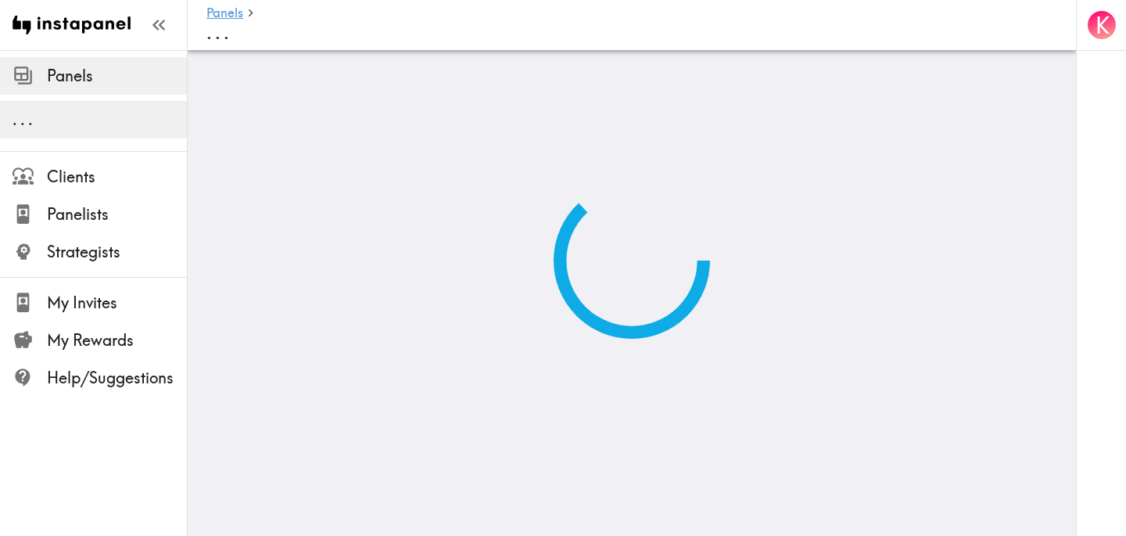 This screenshot has width=1126, height=536. What do you see at coordinates (117, 378) in the screenshot?
I see `span: Help/Suggestions` at bounding box center [117, 378].